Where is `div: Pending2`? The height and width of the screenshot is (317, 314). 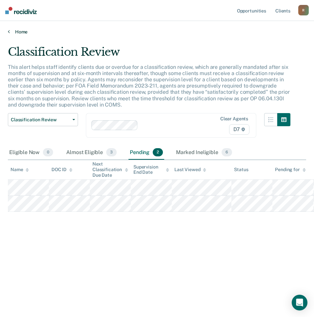
div: Pending2 is located at coordinates (146, 153).